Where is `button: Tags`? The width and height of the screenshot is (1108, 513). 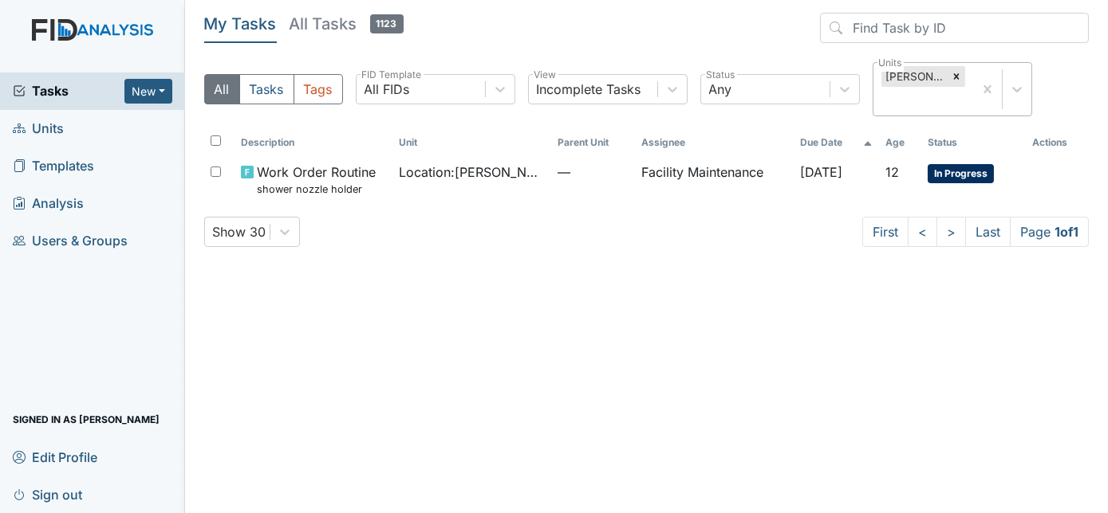 button: Tags is located at coordinates (318, 89).